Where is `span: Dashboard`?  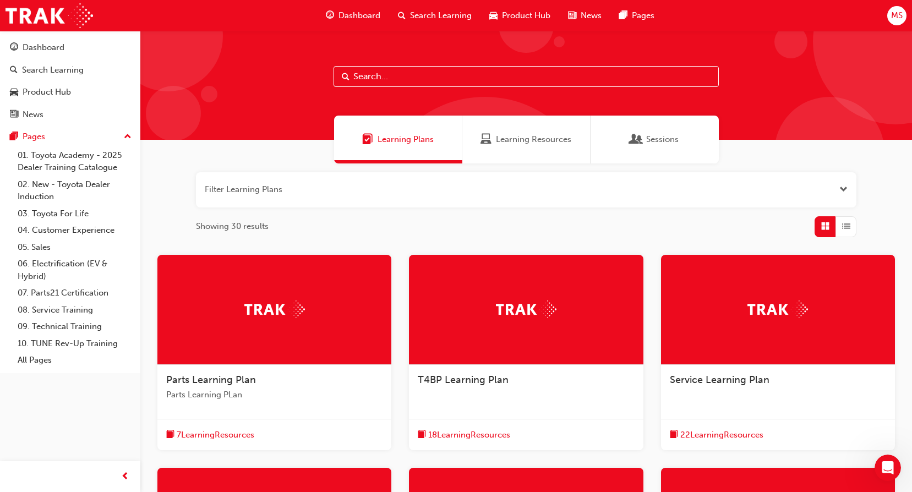
span: Dashboard is located at coordinates (359, 15).